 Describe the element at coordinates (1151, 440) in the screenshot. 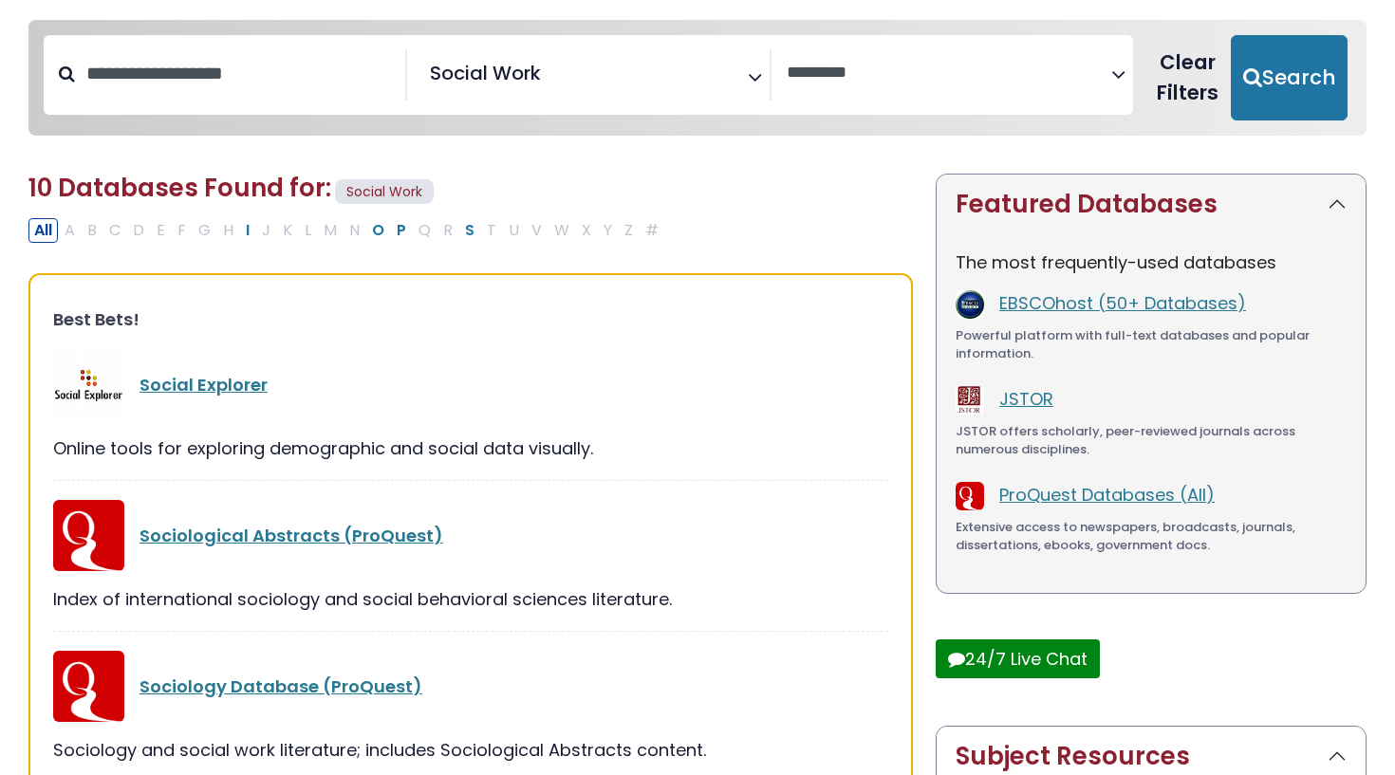

I see `div: JSTOR offers scholarly, peer-reviewed journals across numerous disciplines.` at that location.